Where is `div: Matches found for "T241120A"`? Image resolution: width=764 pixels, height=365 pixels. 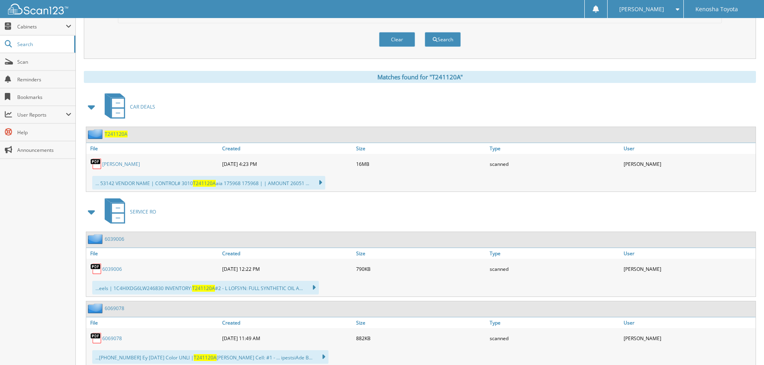
div: Matches found for "T241120A" is located at coordinates (420, 77).